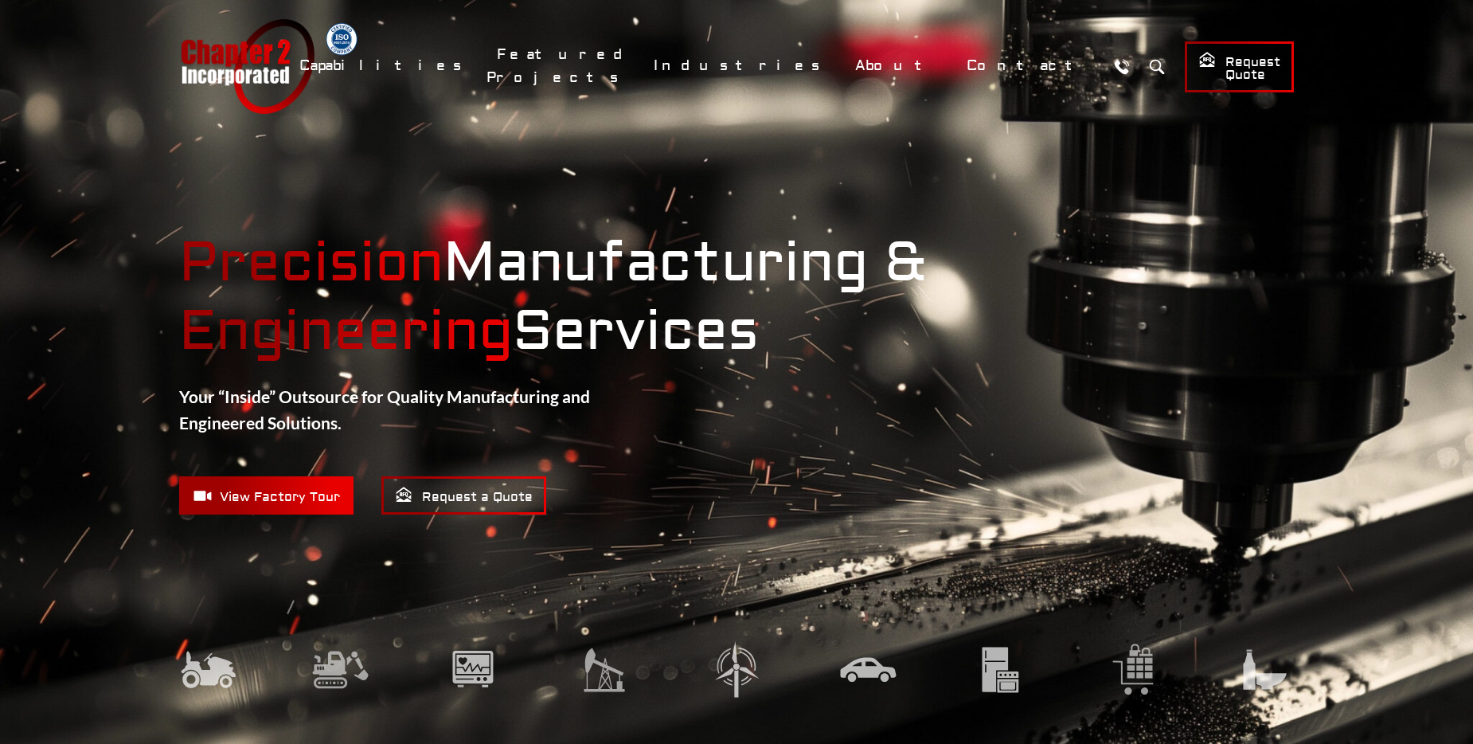  I want to click on strong: Your “Inside” Outsource for Quality Manufacturing and Engineered Solutions., so click(385, 409).